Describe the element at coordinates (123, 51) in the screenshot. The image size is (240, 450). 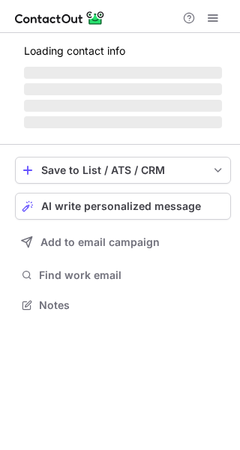
I see `p: Loading contact info` at that location.